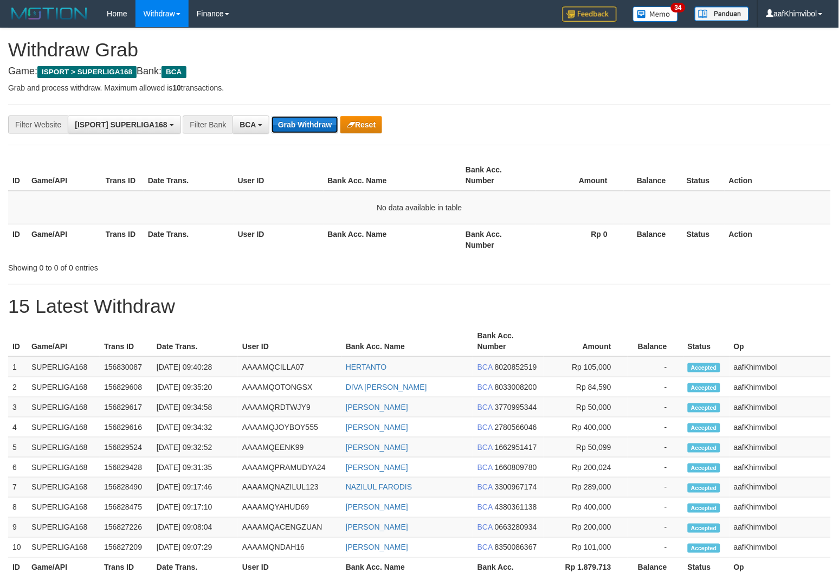  What do you see at coordinates (516, 547) in the screenshot?
I see `span: Copy 8350086367 to clipboard` at bounding box center [516, 547].